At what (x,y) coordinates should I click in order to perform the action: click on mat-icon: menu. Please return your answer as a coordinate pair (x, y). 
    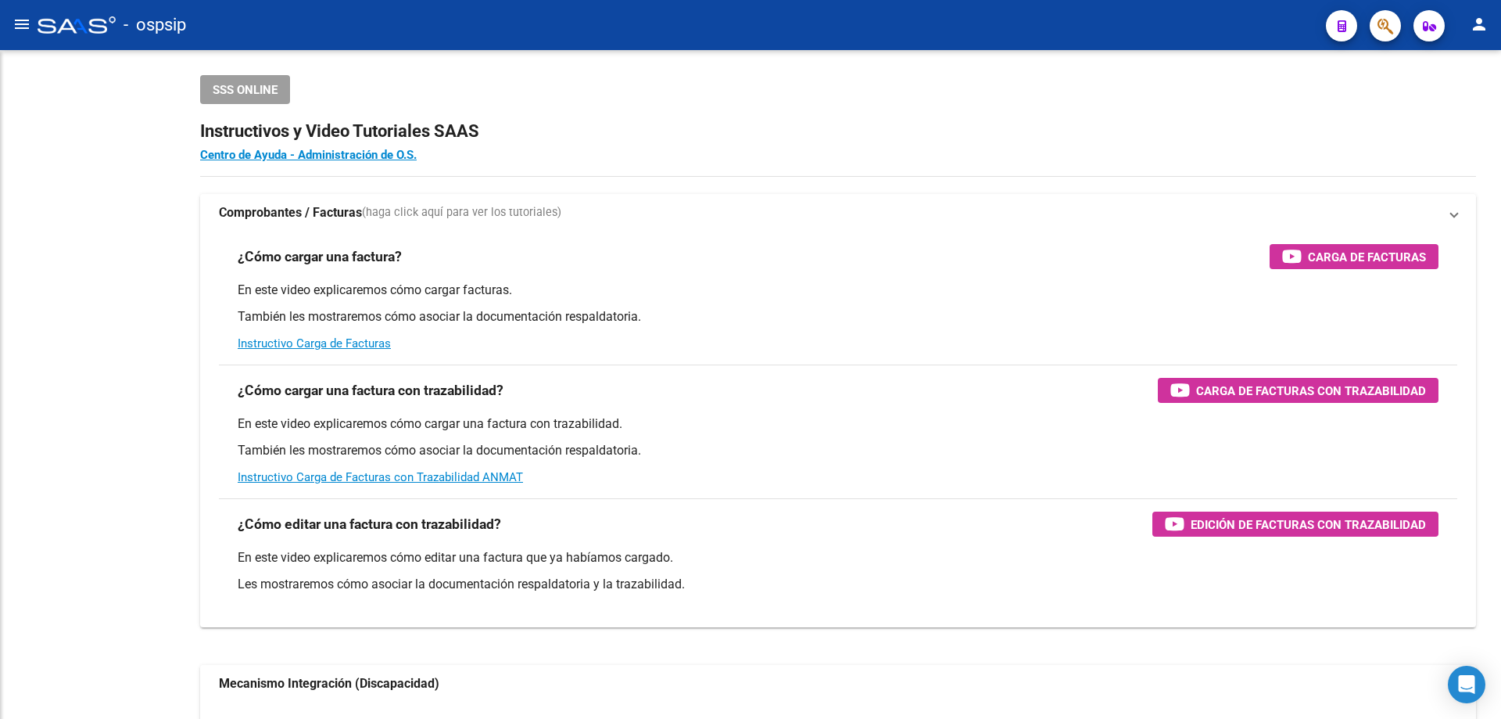
    Looking at the image, I should click on (22, 24).